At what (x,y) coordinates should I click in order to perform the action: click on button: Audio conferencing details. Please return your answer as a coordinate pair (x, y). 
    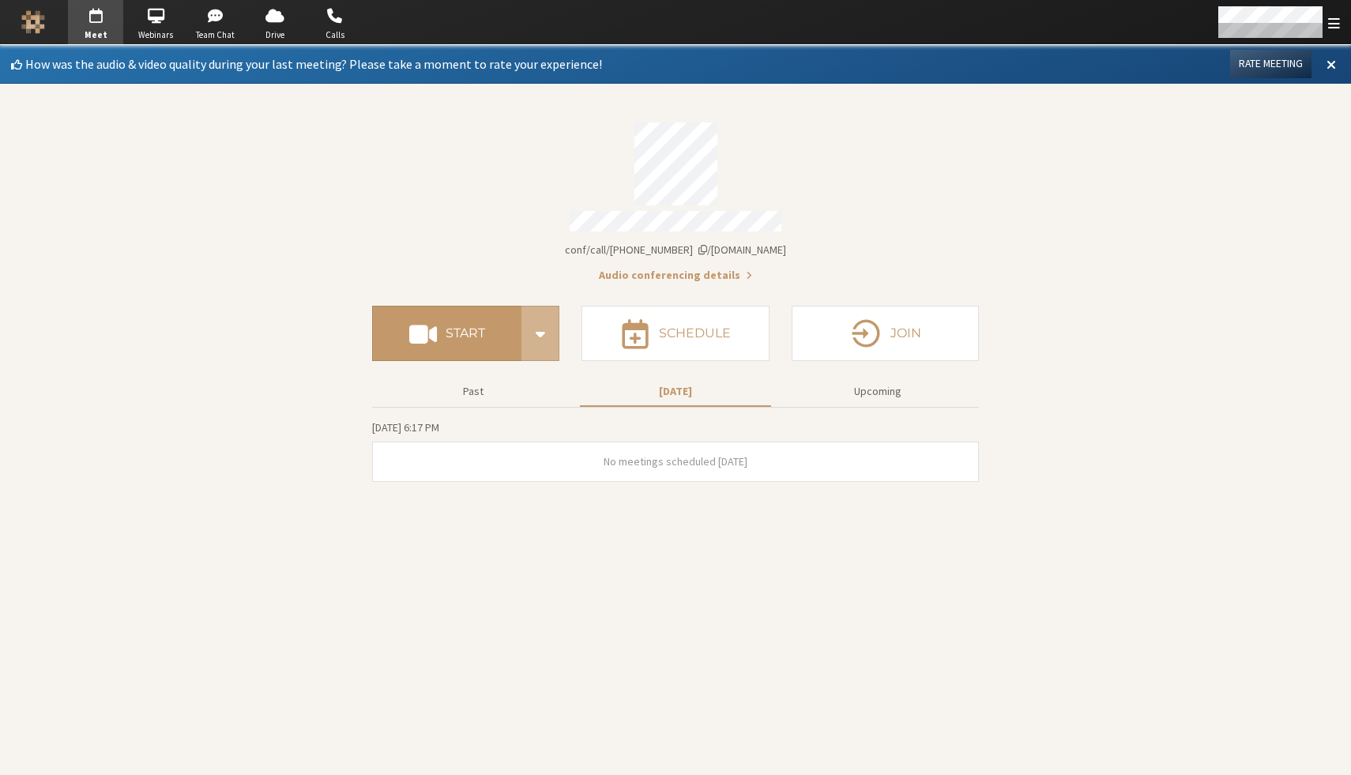
    Looking at the image, I should click on (676, 275).